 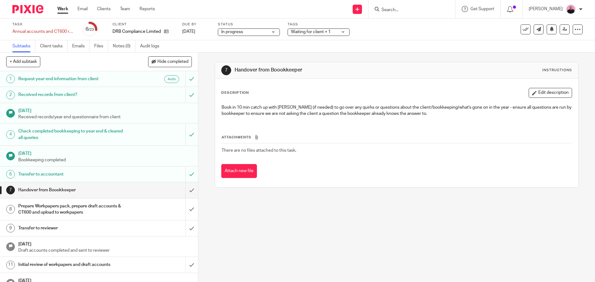 I want to click on label: Tags, so click(x=319, y=24).